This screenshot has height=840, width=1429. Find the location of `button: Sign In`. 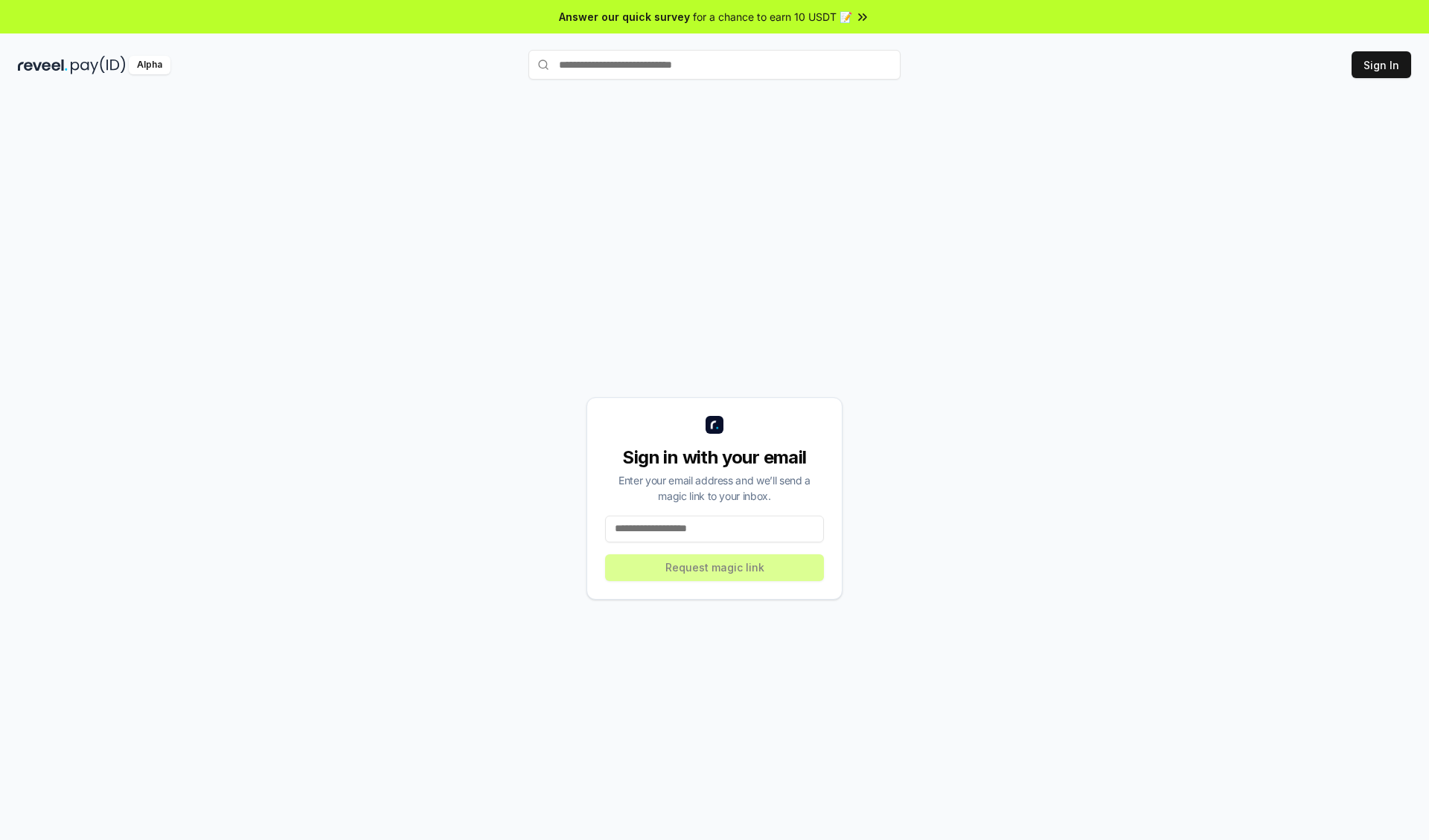

button: Sign In is located at coordinates (1382, 65).